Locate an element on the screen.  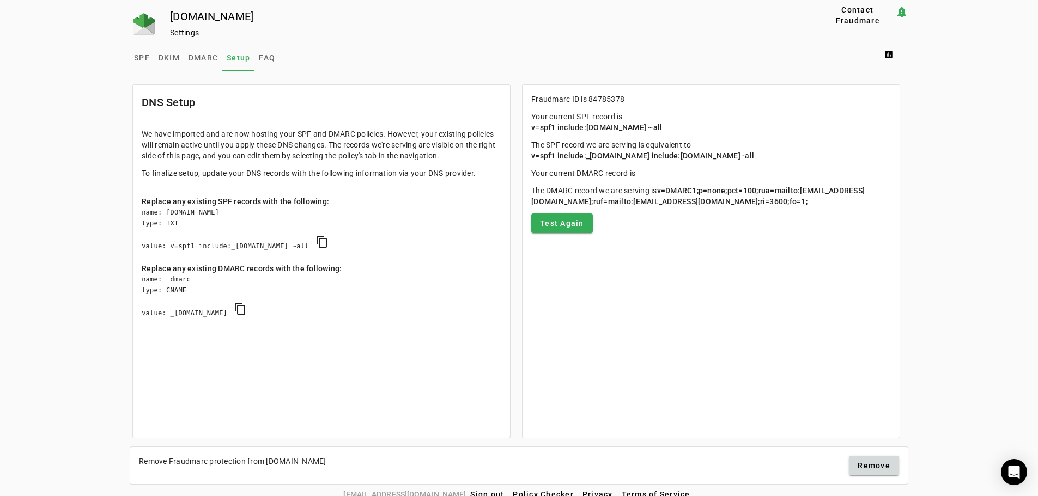
button: Remove is located at coordinates (874, 466).